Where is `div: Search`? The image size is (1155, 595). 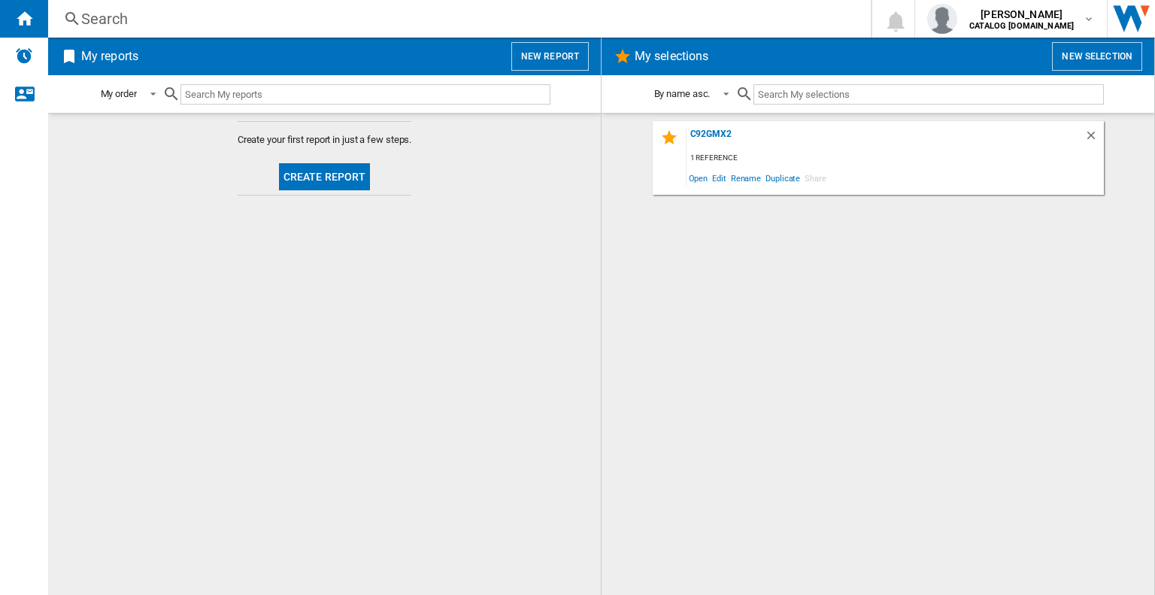 div: Search is located at coordinates (457, 19).